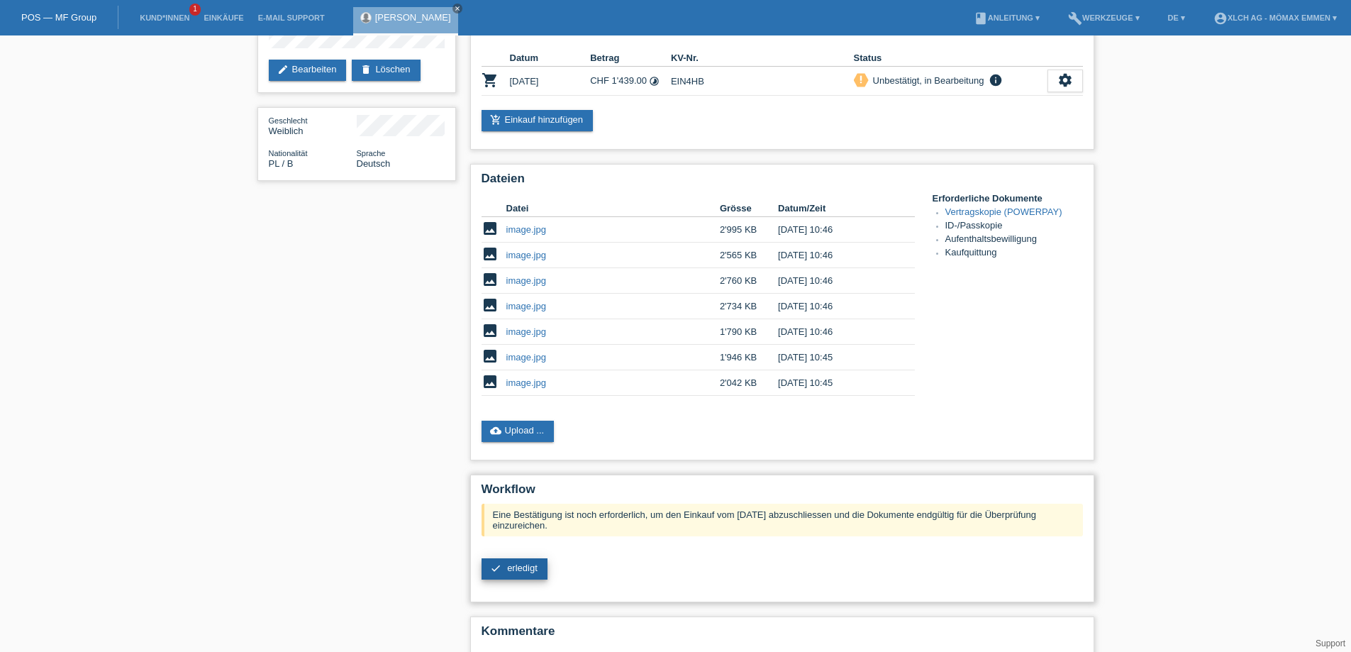 This screenshot has height=652, width=1351. Describe the element at coordinates (1275, 18) in the screenshot. I see `a: account_circleXLCH AG - Mömax Emmen ▾` at that location.